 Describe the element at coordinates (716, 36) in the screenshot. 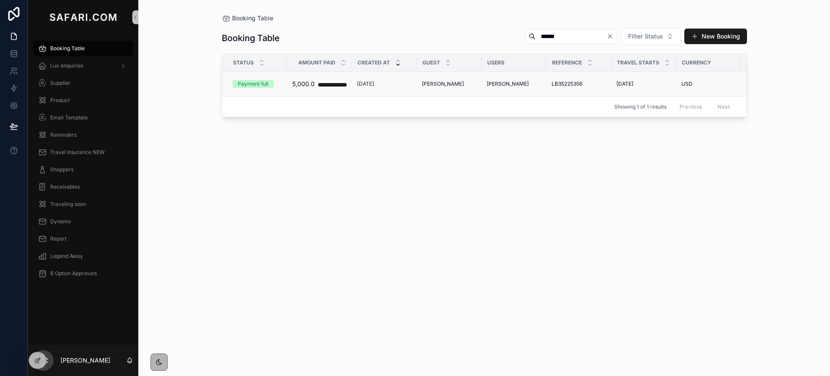

I see `button: New Booking` at that location.